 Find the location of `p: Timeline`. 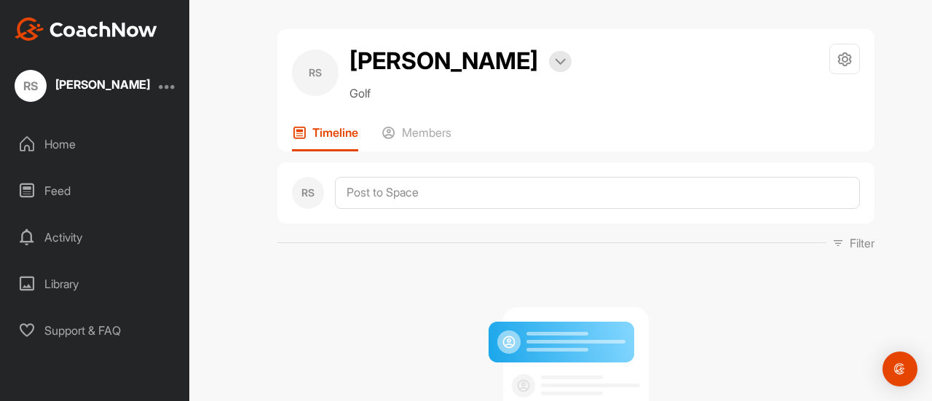

p: Timeline is located at coordinates (335, 132).